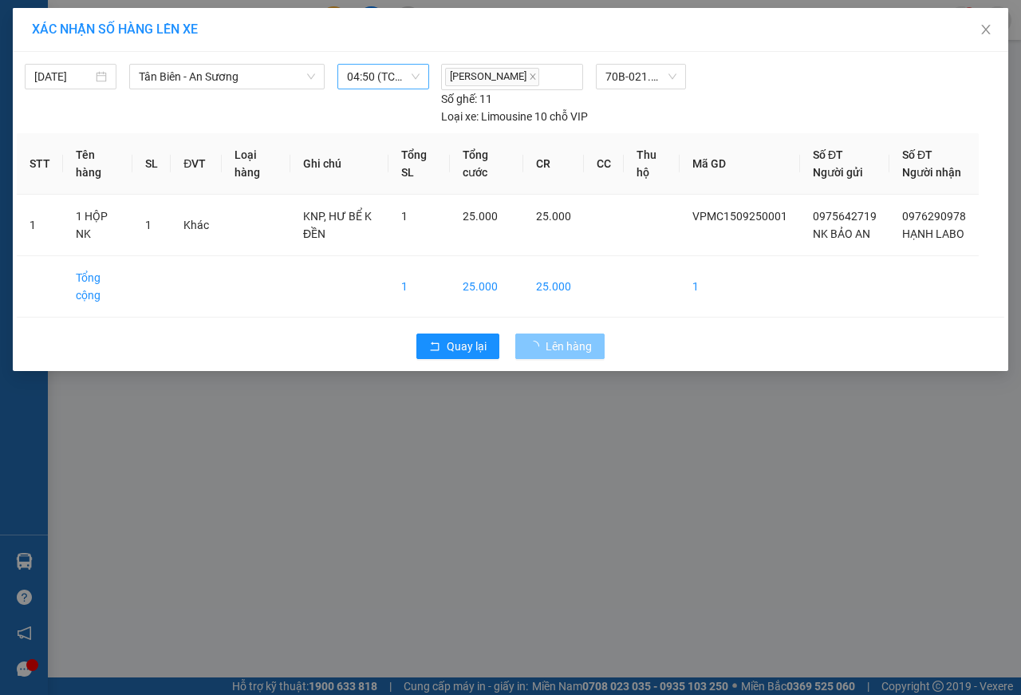 This screenshot has height=695, width=1021. Describe the element at coordinates (152, 164) in the screenshot. I see `th: SL` at that location.